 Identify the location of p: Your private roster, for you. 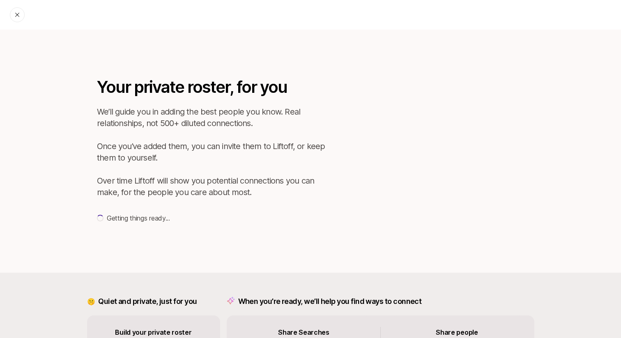
(212, 87).